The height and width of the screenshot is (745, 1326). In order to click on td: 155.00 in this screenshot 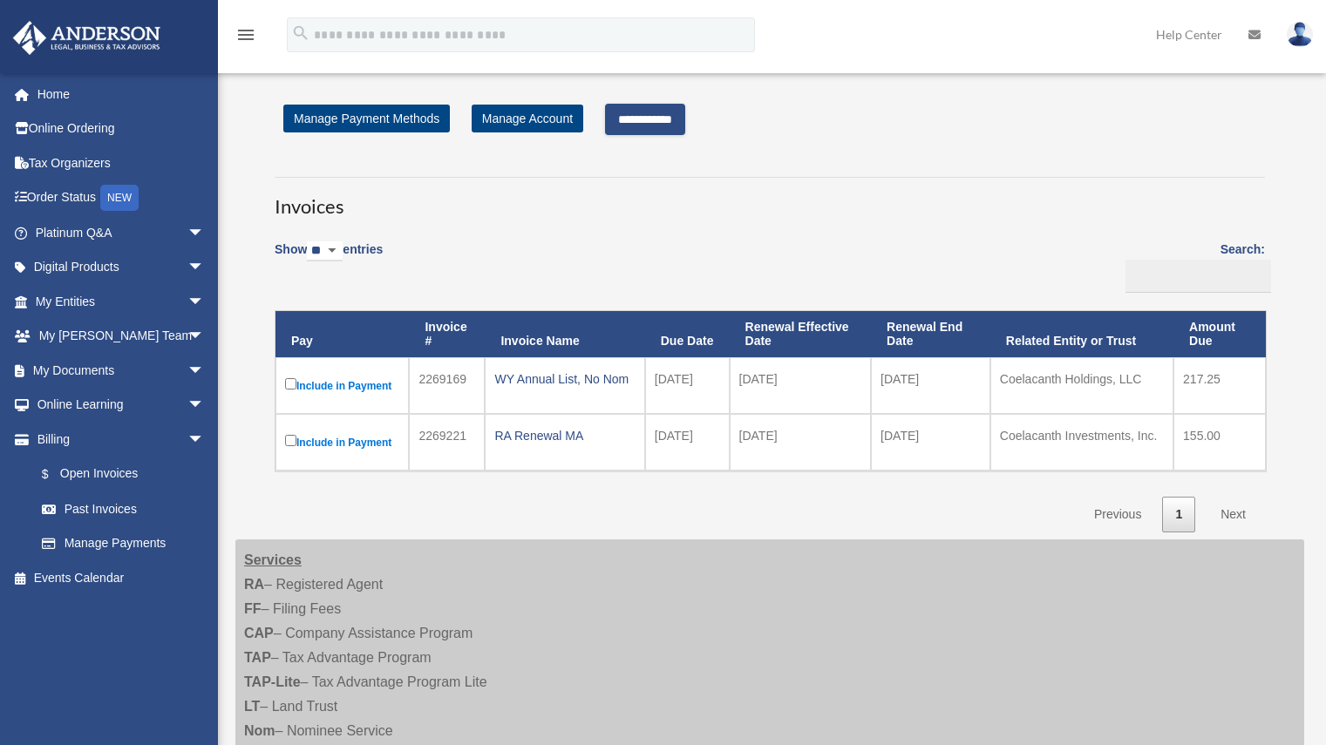, I will do `click(1220, 442)`.